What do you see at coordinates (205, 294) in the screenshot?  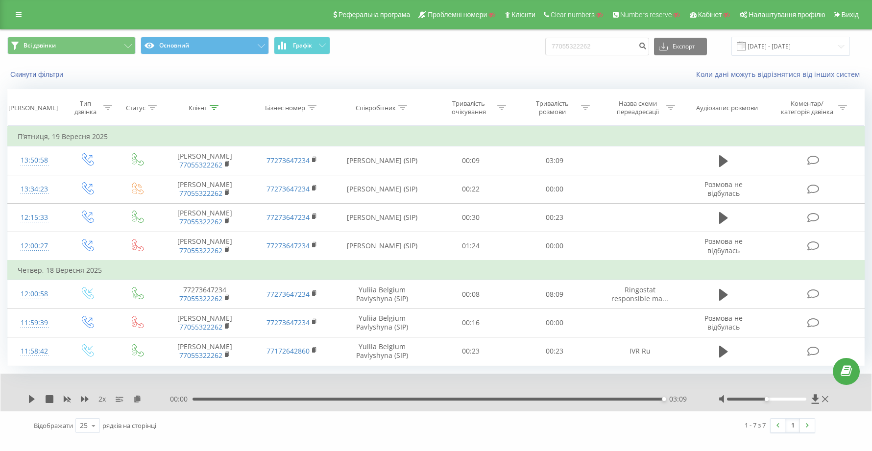 I see `td: 77273647234` at bounding box center [205, 294].